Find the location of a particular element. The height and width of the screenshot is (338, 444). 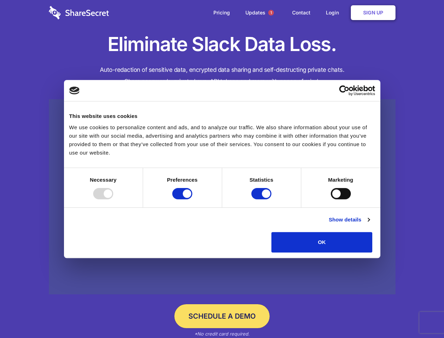

div: We use cookies to personalize content and ads, and to analyze our traffic. We also share informat... is located at coordinates (222, 140).